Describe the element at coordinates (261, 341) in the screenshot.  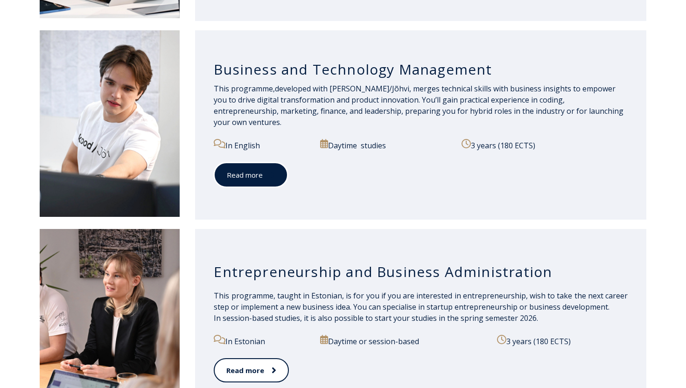
I see `p: In Estonian` at that location.